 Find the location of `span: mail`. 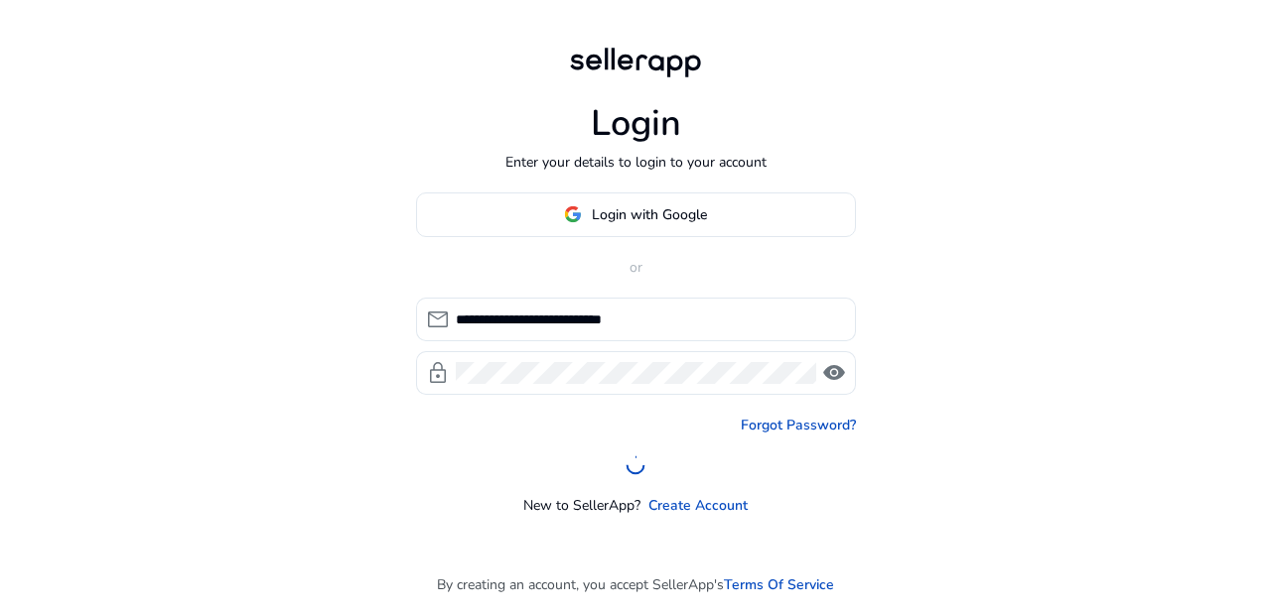

span: mail is located at coordinates (438, 320).